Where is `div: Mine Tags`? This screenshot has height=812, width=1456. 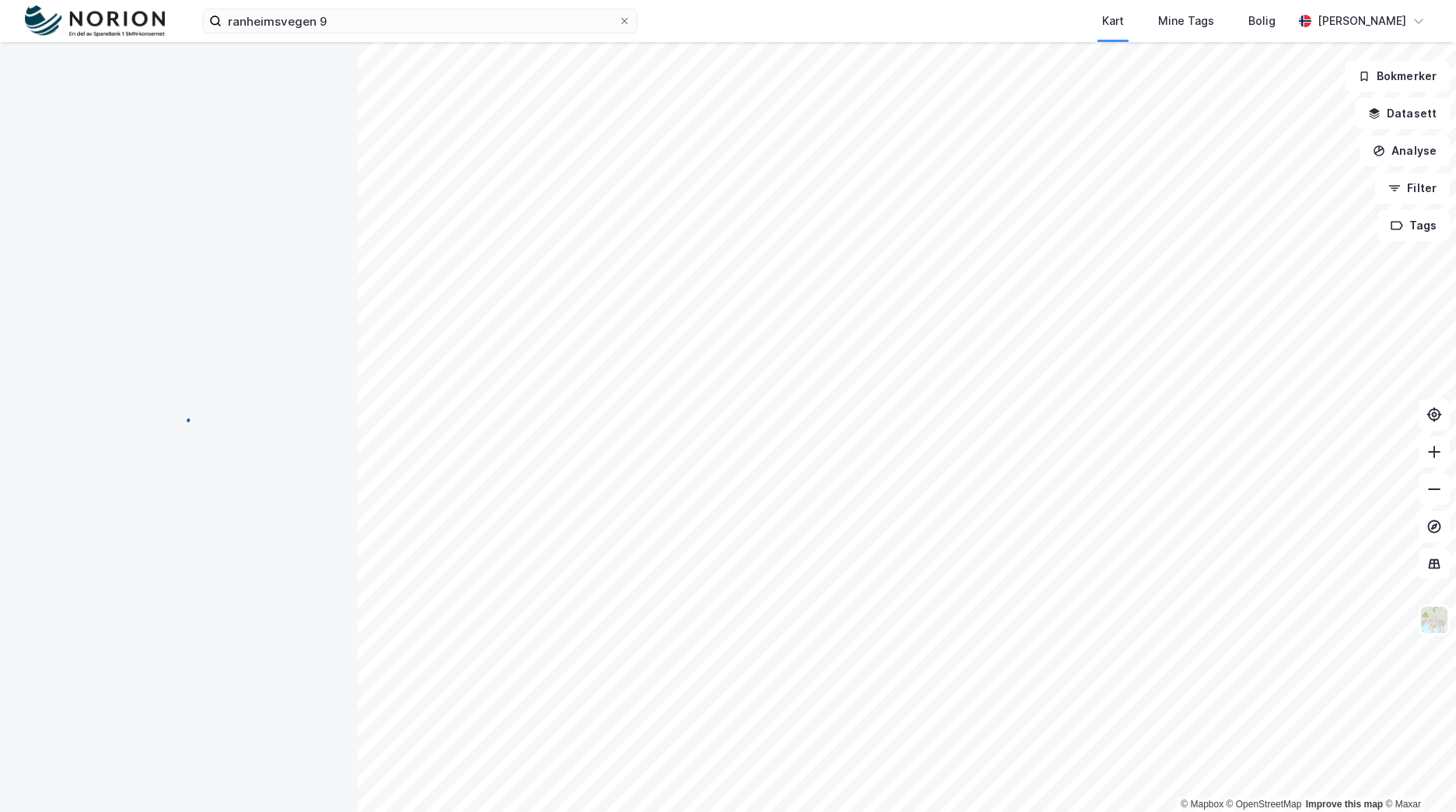 div: Mine Tags is located at coordinates (1186, 21).